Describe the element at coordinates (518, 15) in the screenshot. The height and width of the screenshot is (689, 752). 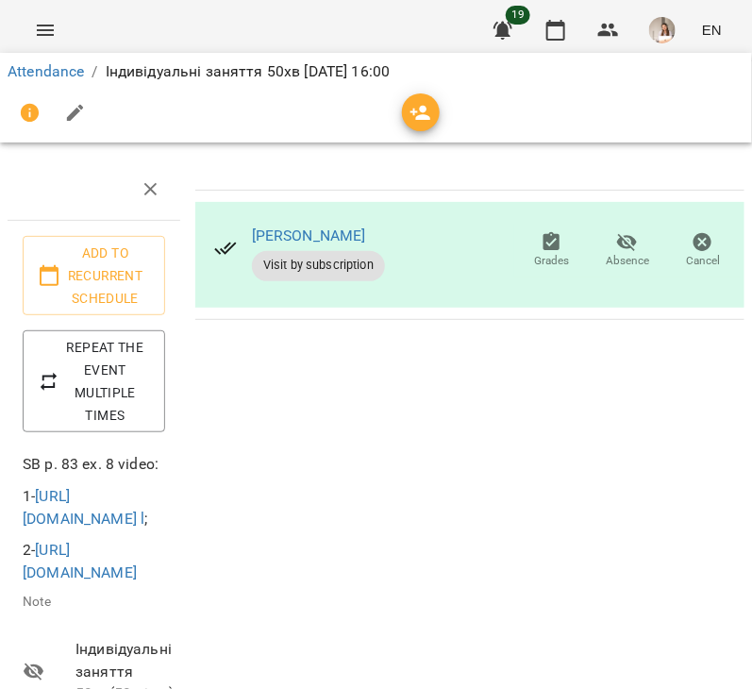
I see `span: 19` at that location.